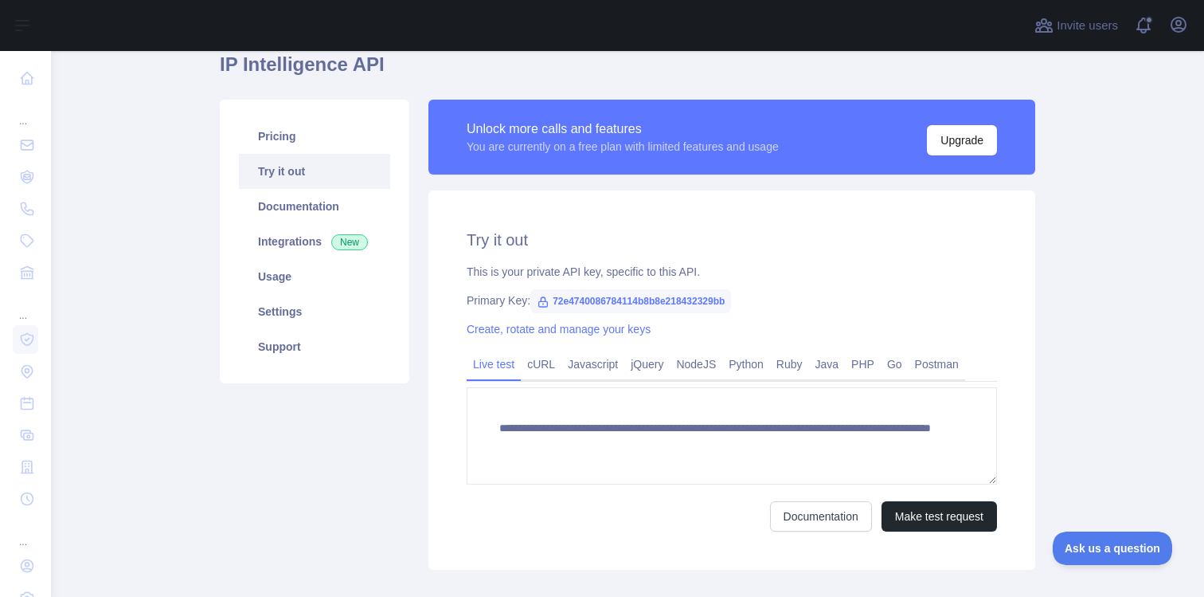 The width and height of the screenshot is (1204, 597). What do you see at coordinates (623, 129) in the screenshot?
I see `div: Unlock more calls and features` at bounding box center [623, 129].